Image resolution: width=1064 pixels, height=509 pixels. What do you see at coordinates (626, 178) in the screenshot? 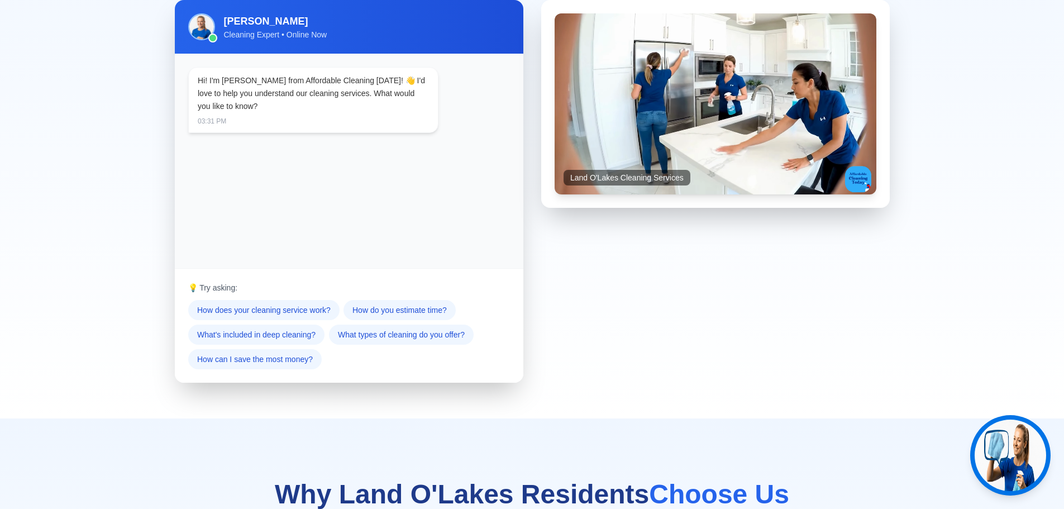
I see `div: Land O'Lakes Cleaning Services` at bounding box center [626, 178].